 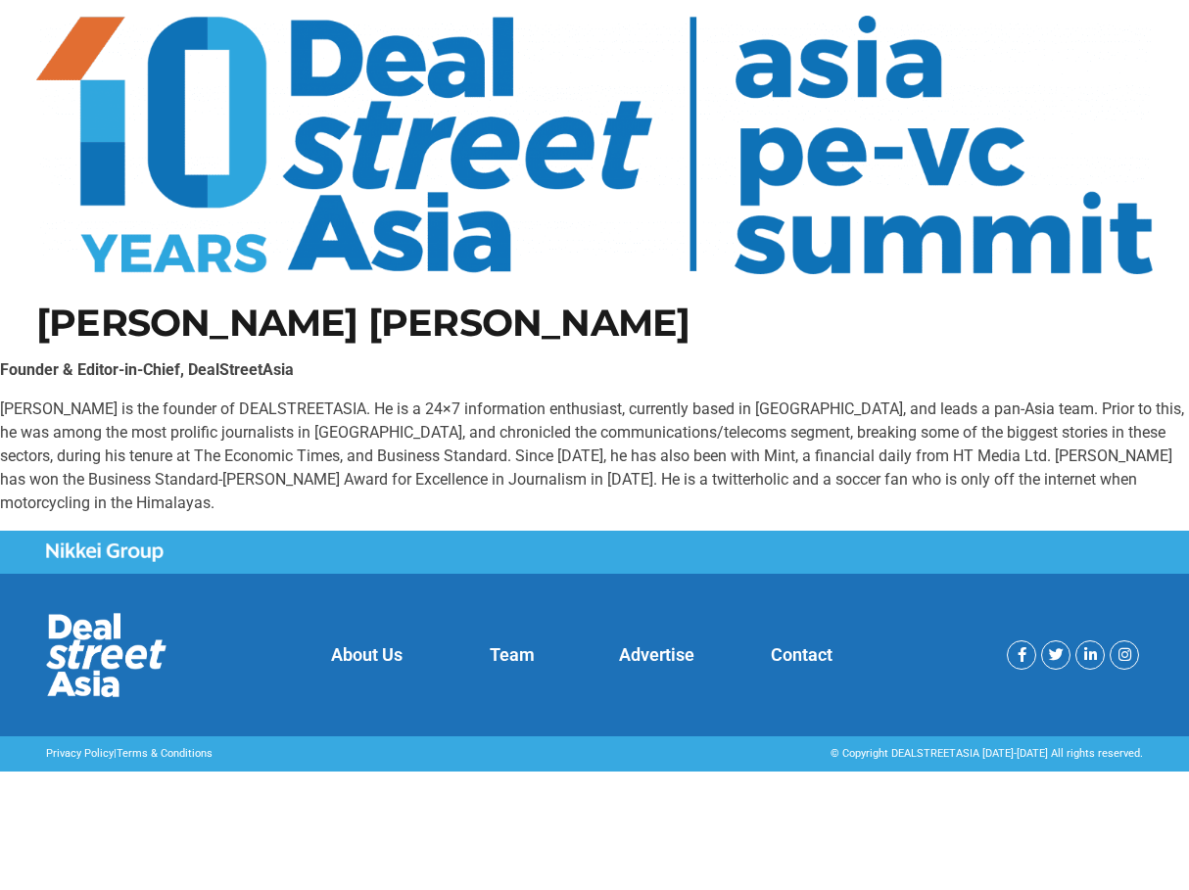 What do you see at coordinates (165, 753) in the screenshot?
I see `a: Terms & Conditions` at bounding box center [165, 753].